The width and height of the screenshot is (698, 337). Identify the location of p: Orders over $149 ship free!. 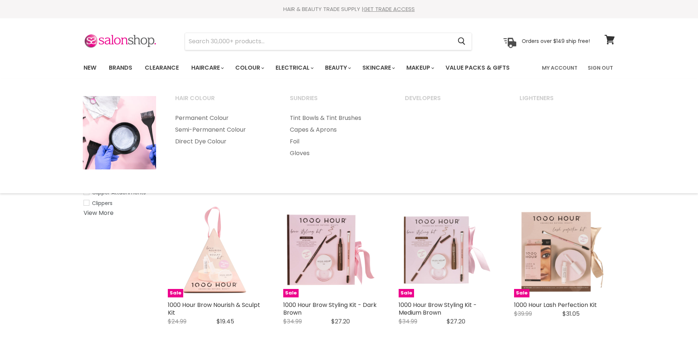
(556, 41).